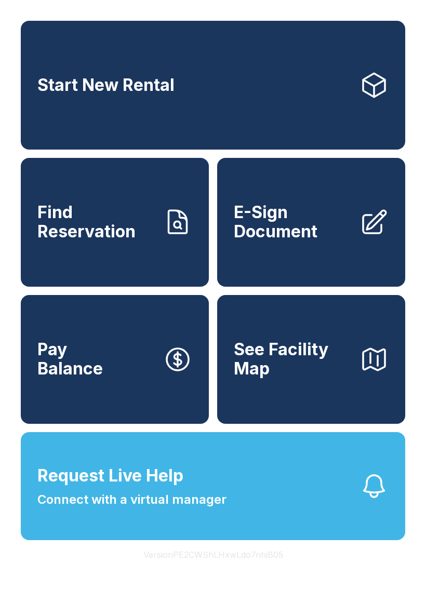 This screenshot has height=590, width=426. What do you see at coordinates (213, 486) in the screenshot?
I see `button: Request Live HelpConnect with a virtual manager` at bounding box center [213, 486].